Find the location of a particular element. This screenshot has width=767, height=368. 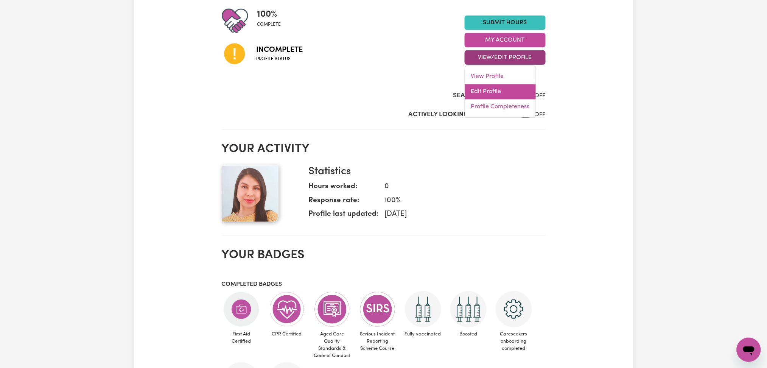

img: Your profile picture is located at coordinates (250, 194).